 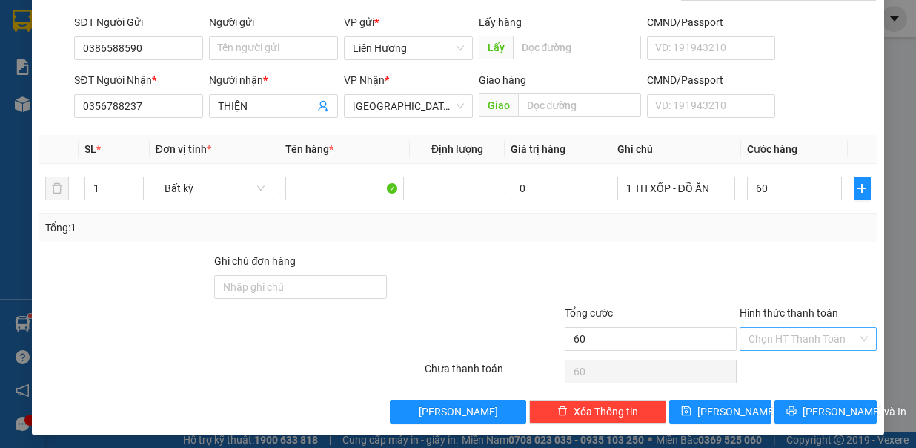 I want to click on div: Chưa thanh toán, so click(x=493, y=373).